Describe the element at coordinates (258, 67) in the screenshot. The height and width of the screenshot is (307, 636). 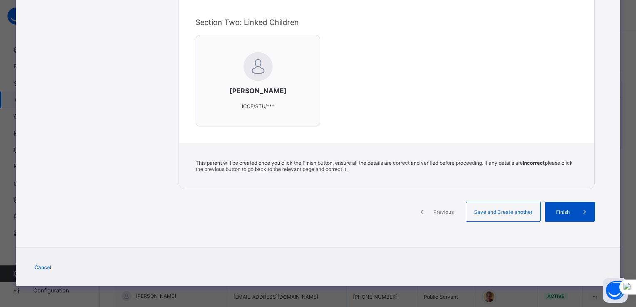
I see `img: default.svg` at that location.